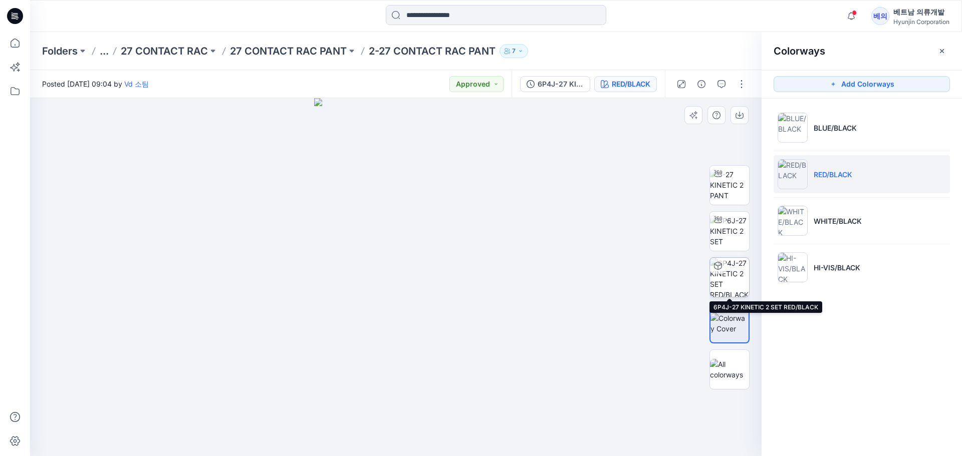  What do you see at coordinates (921, 22) in the screenshot?
I see `div: Hyunjin Corporation` at bounding box center [921, 22].